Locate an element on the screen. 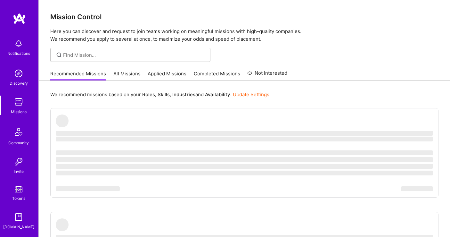 The image size is (450, 237). img: logo is located at coordinates (19, 19).